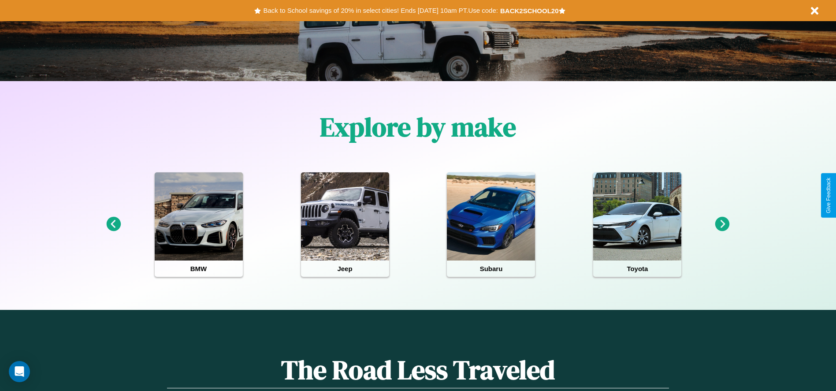 Image resolution: width=836 pixels, height=391 pixels. I want to click on h1: Explore by make, so click(418, 127).